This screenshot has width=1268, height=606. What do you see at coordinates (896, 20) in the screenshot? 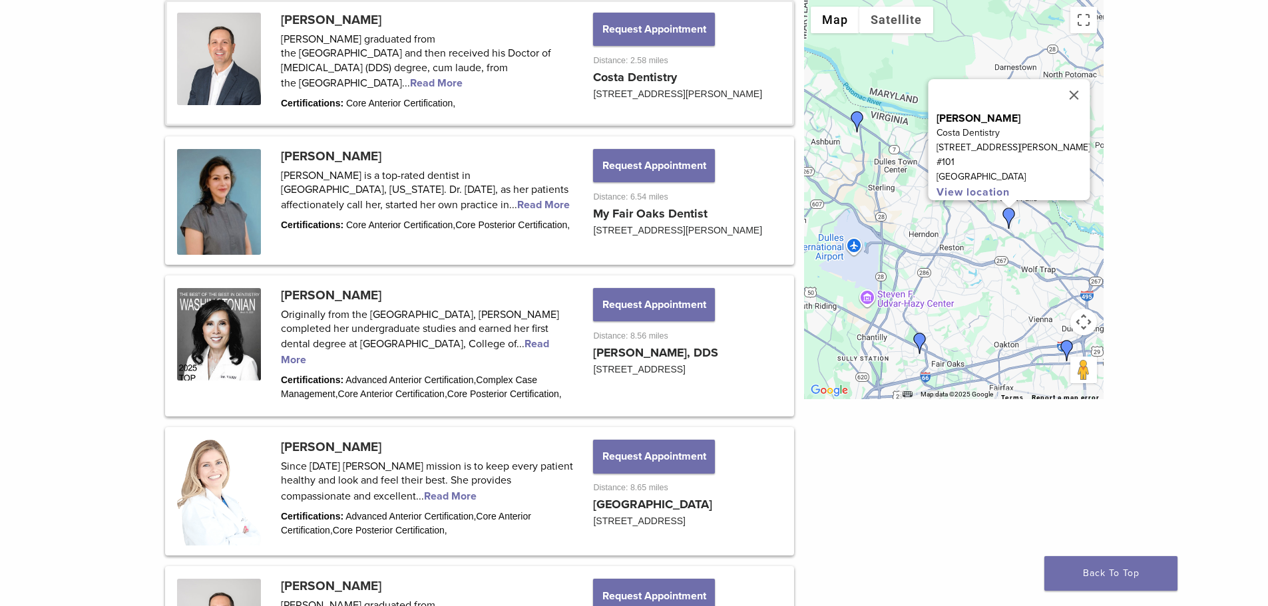
I see `button: Show satellite imagery` at bounding box center [896, 20].